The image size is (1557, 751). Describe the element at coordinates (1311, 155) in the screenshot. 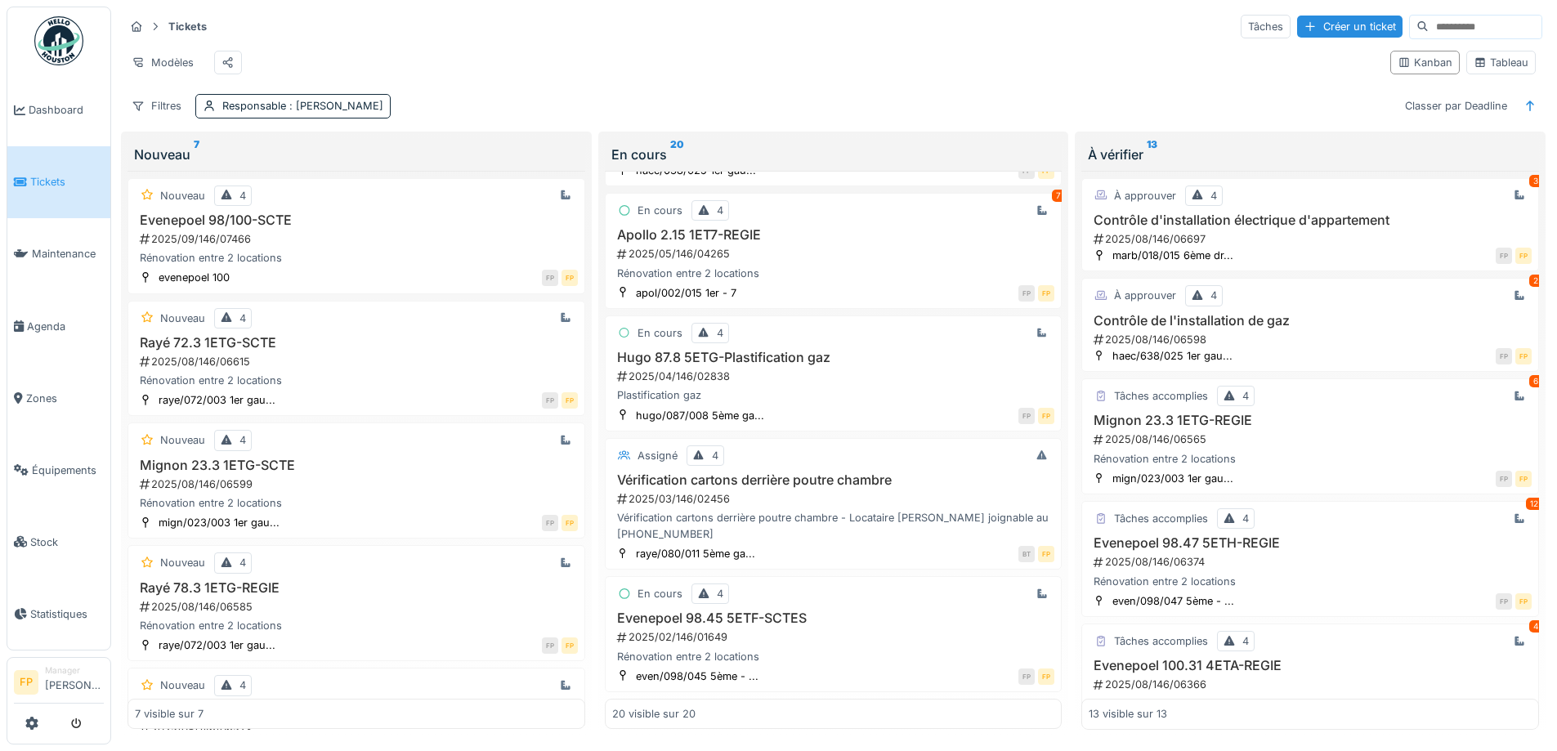

I see `div: À vérifier` at that location.